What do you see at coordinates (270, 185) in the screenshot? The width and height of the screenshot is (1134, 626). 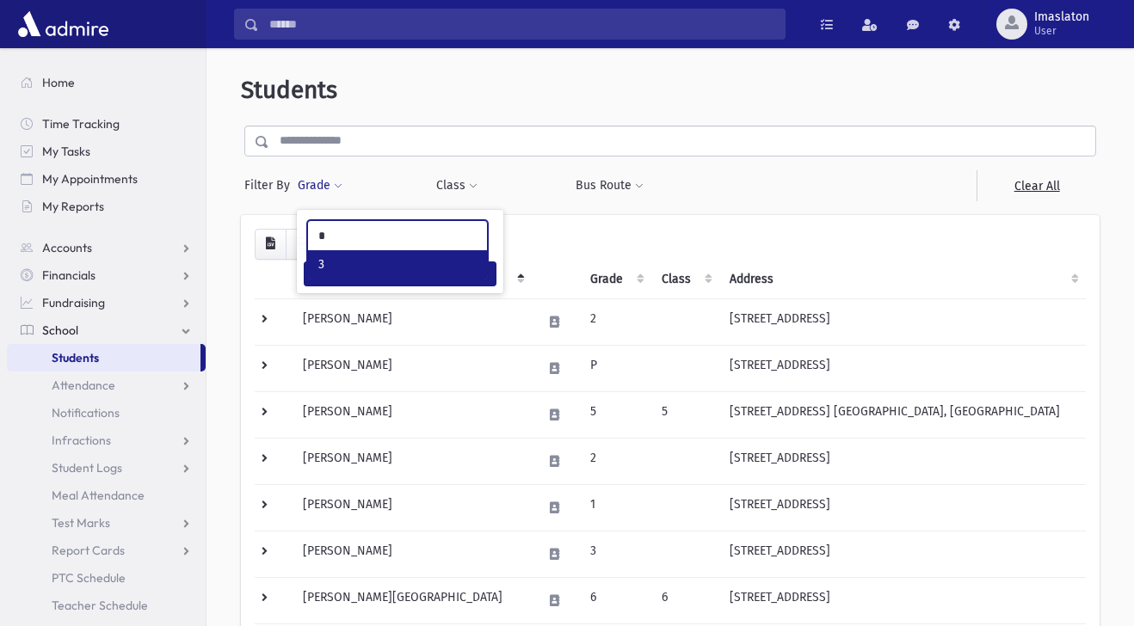 I see `span: Filter By` at bounding box center [270, 185].